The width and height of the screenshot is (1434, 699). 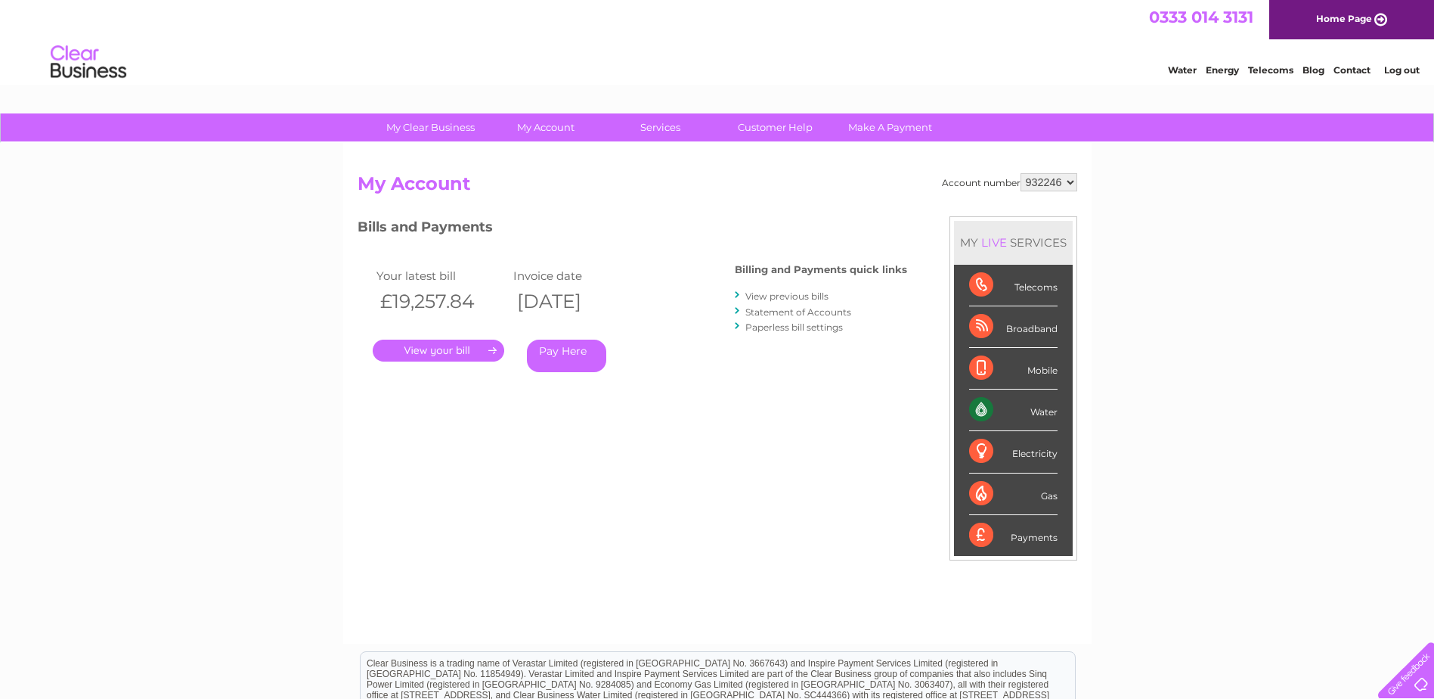 What do you see at coordinates (1013, 410) in the screenshot?
I see `div: Water` at bounding box center [1013, 410].